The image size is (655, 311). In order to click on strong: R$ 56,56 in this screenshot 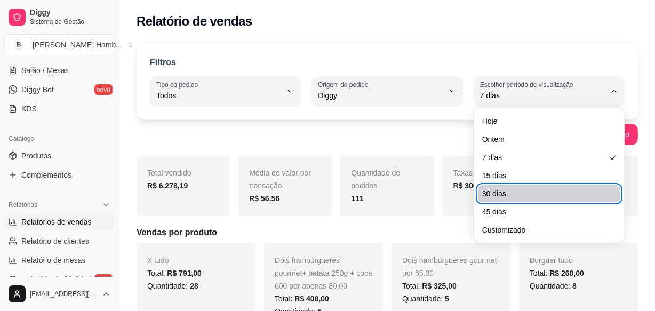, I will do `click(264, 198)`.